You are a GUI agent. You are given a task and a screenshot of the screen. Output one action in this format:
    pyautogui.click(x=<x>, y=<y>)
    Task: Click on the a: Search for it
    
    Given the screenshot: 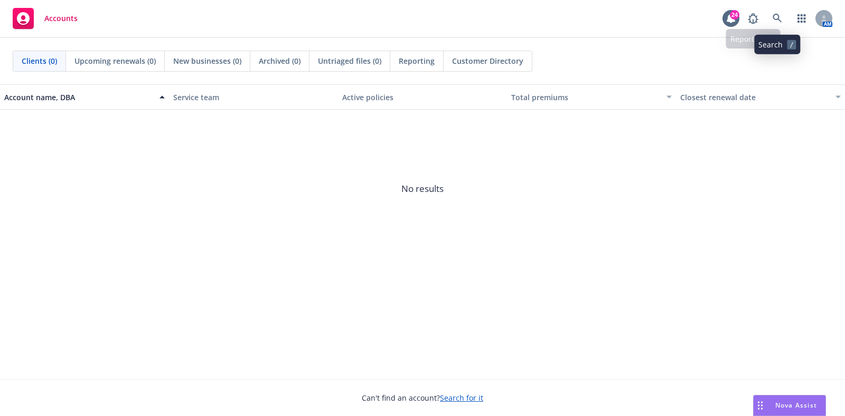 What is the action you would take?
    pyautogui.click(x=461, y=398)
    